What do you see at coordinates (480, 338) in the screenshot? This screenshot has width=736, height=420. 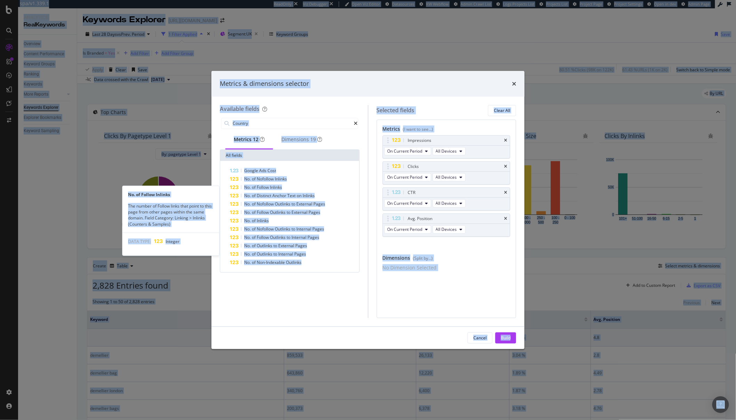 I see `div: Cancel` at bounding box center [480, 338].